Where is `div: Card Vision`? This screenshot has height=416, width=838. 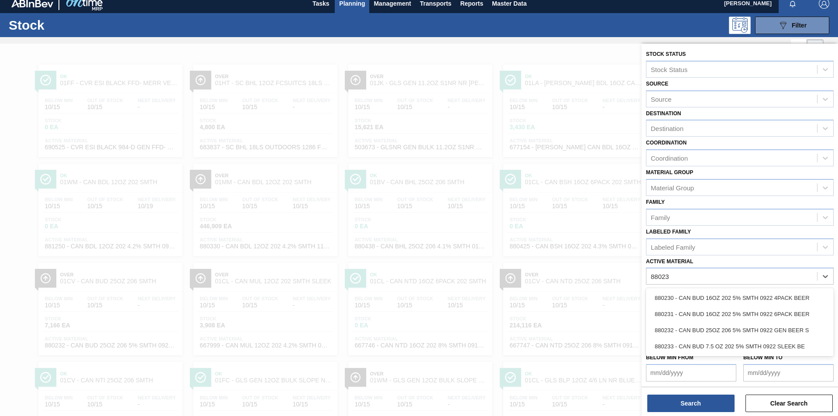 div: Card Vision is located at coordinates (815, 48).